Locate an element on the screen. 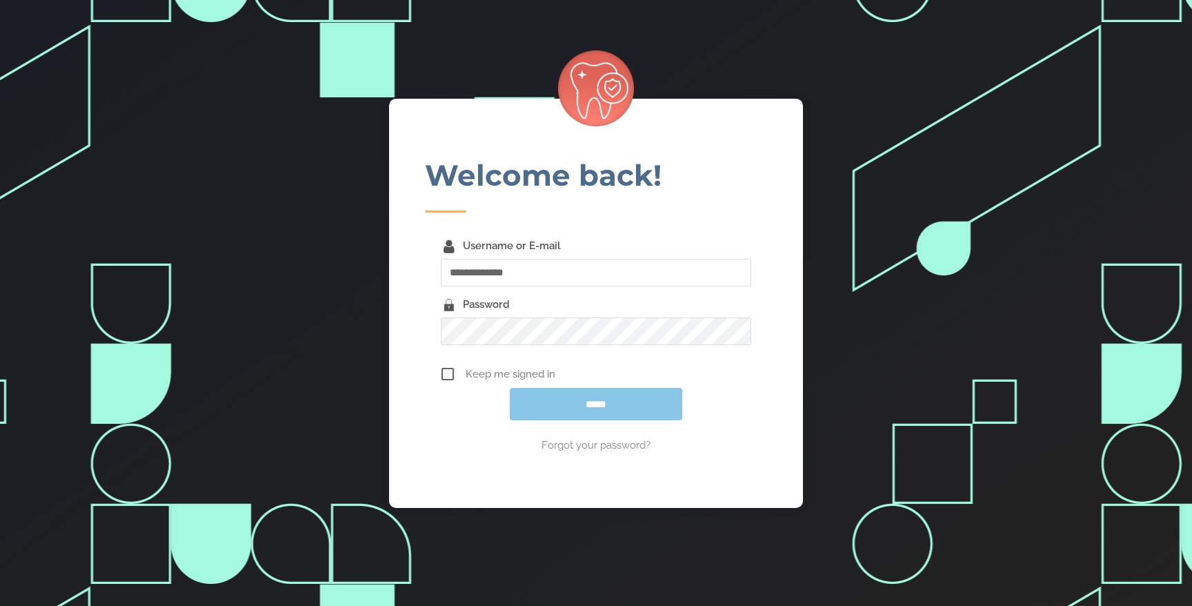 This screenshot has height=606, width=1192. i: Password is located at coordinates (449, 305).